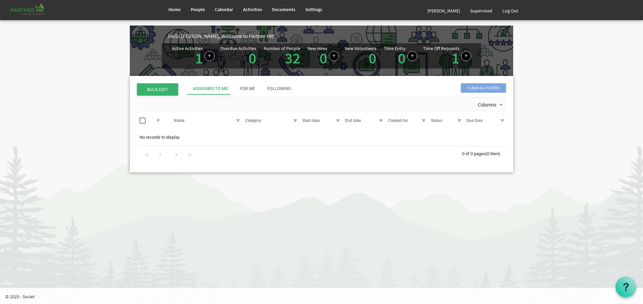 Image resolution: width=643 pixels, height=304 pixels. I want to click on span: Clear all filters, so click(483, 88).